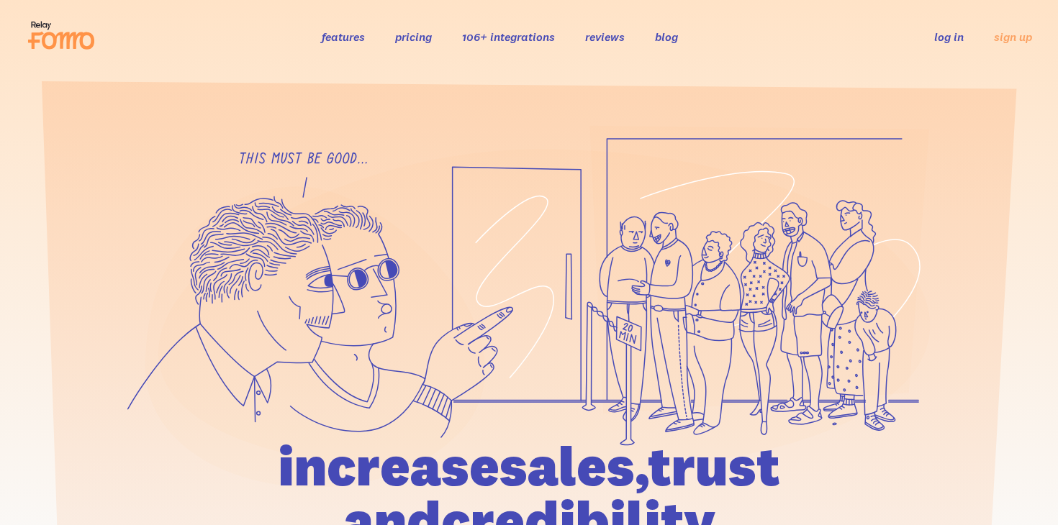  Describe the element at coordinates (1013, 37) in the screenshot. I see `a: sign up` at that location.